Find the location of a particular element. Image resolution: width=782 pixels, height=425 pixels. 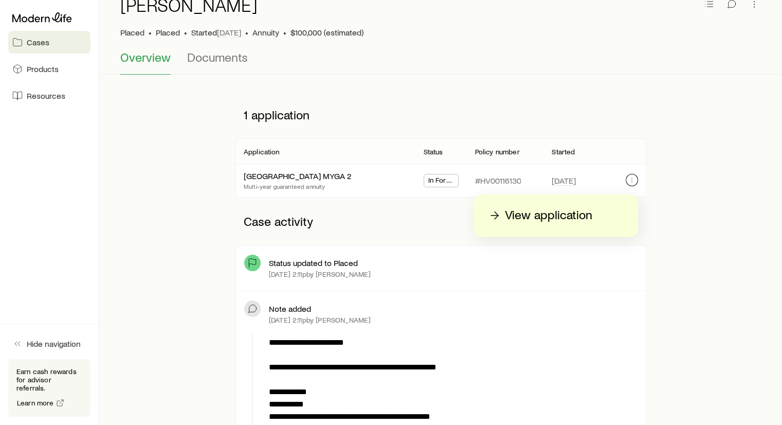

p: View application is located at coordinates (549, 215).